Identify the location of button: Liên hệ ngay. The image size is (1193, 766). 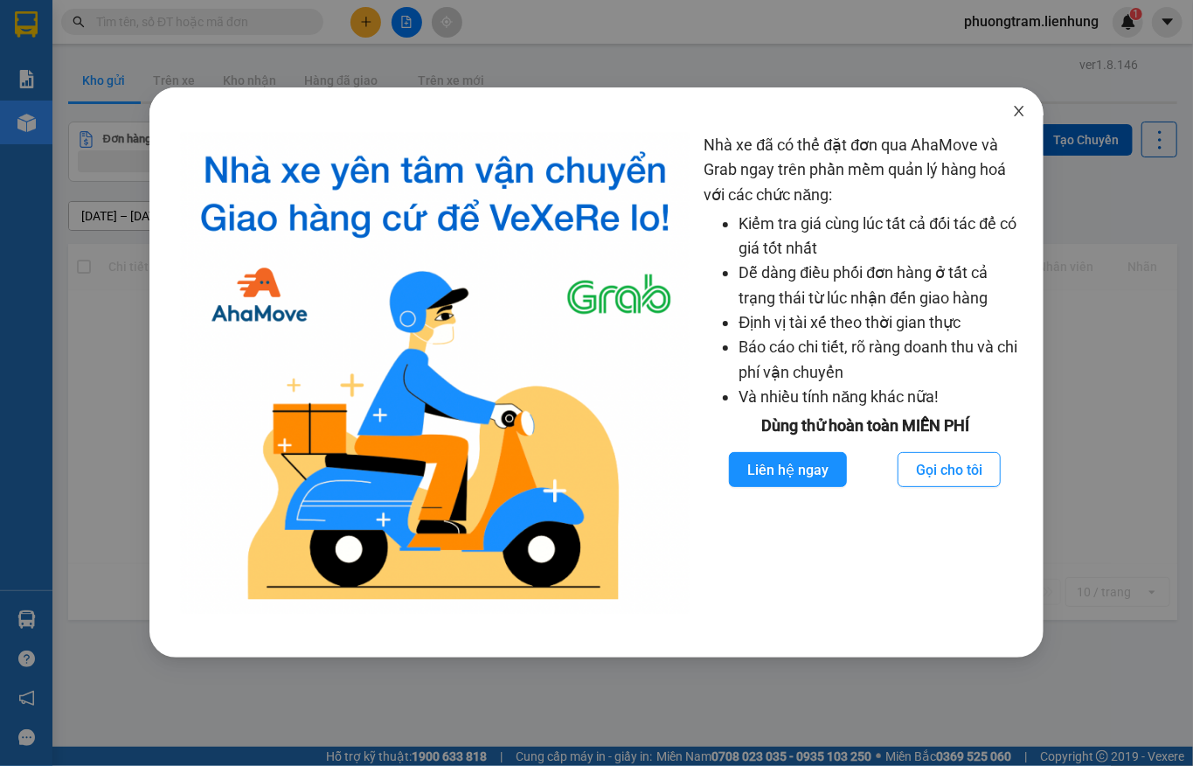
(787, 469).